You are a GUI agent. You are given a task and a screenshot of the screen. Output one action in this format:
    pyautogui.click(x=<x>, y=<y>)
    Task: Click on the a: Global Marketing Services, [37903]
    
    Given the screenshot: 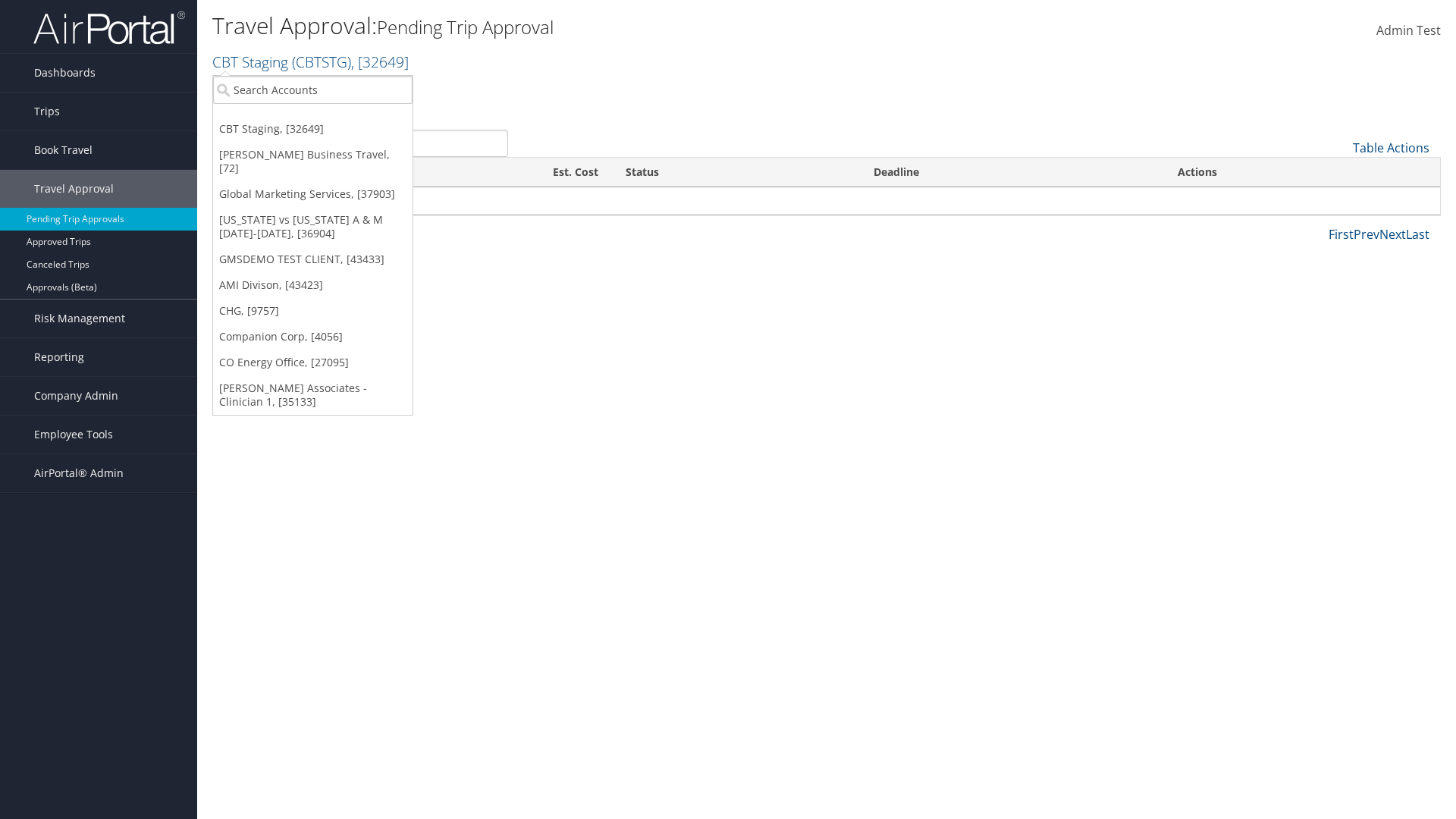 What is the action you would take?
    pyautogui.click(x=313, y=194)
    